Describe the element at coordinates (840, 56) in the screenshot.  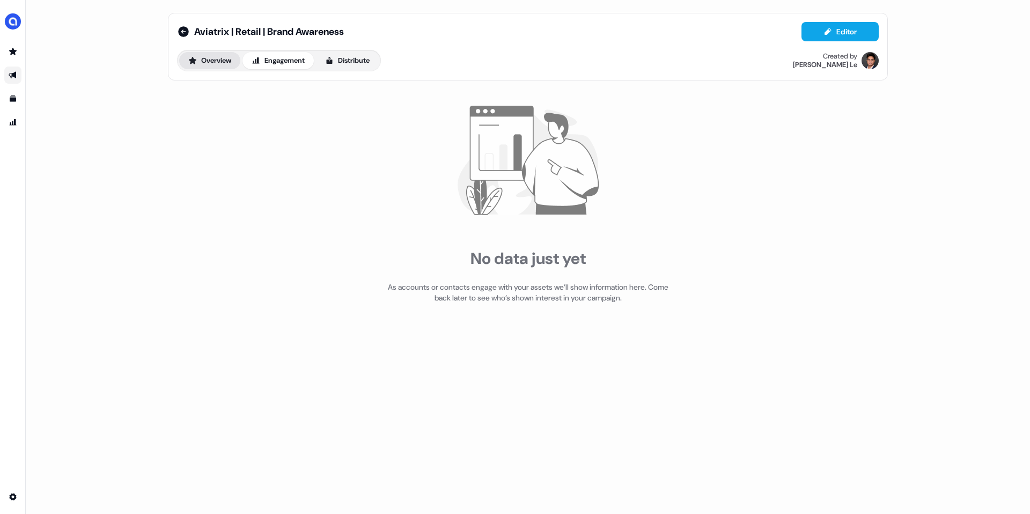
I see `div: Created by` at that location.